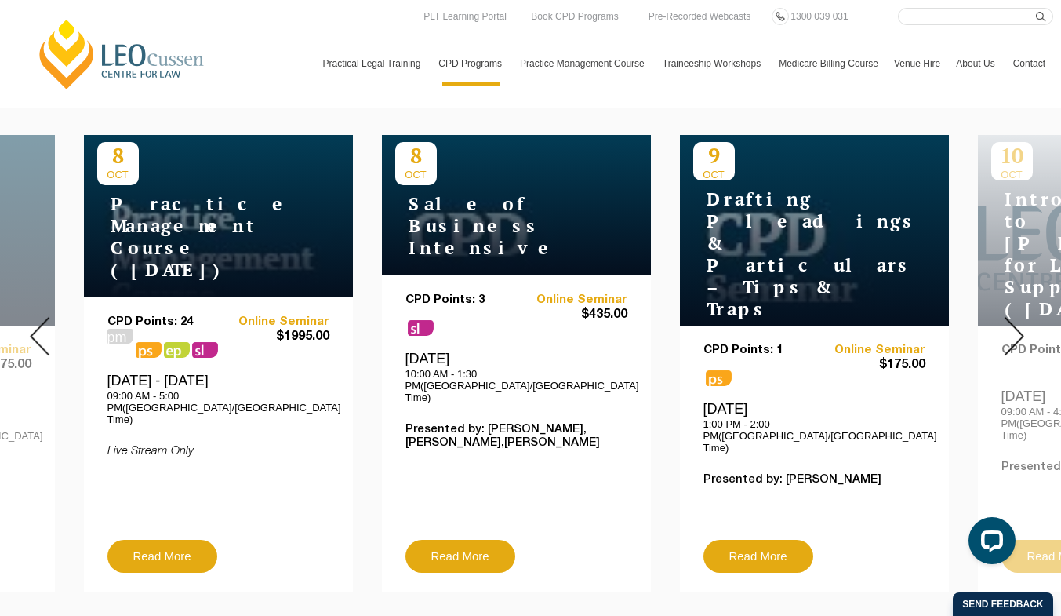  Describe the element at coordinates (572, 315) in the screenshot. I see `span: $435.00` at that location.